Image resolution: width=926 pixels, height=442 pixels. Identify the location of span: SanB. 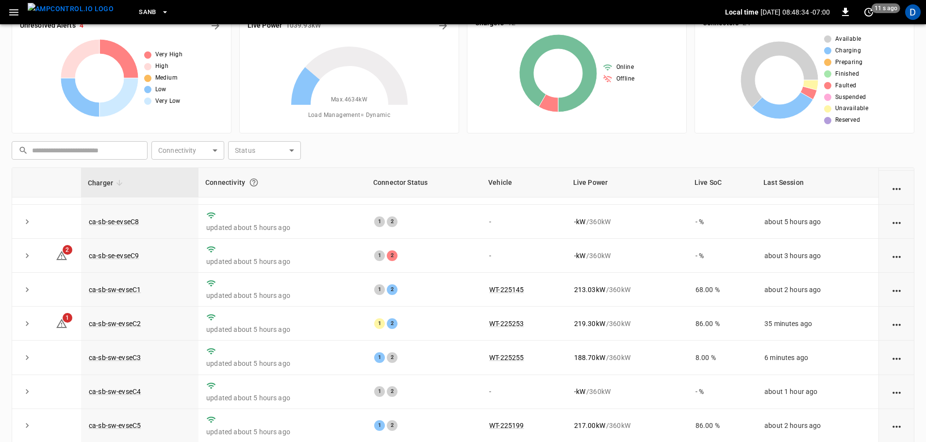
(147, 12).